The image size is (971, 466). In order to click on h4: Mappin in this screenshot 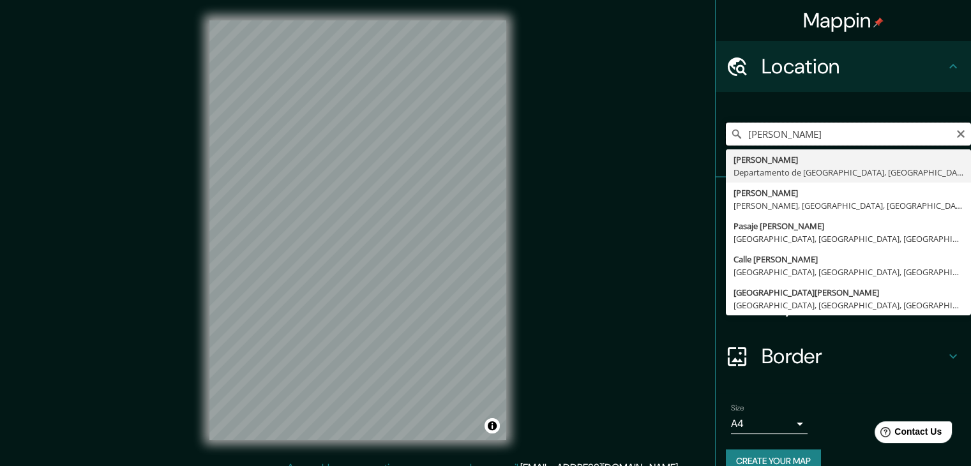, I will do `click(844, 20)`.